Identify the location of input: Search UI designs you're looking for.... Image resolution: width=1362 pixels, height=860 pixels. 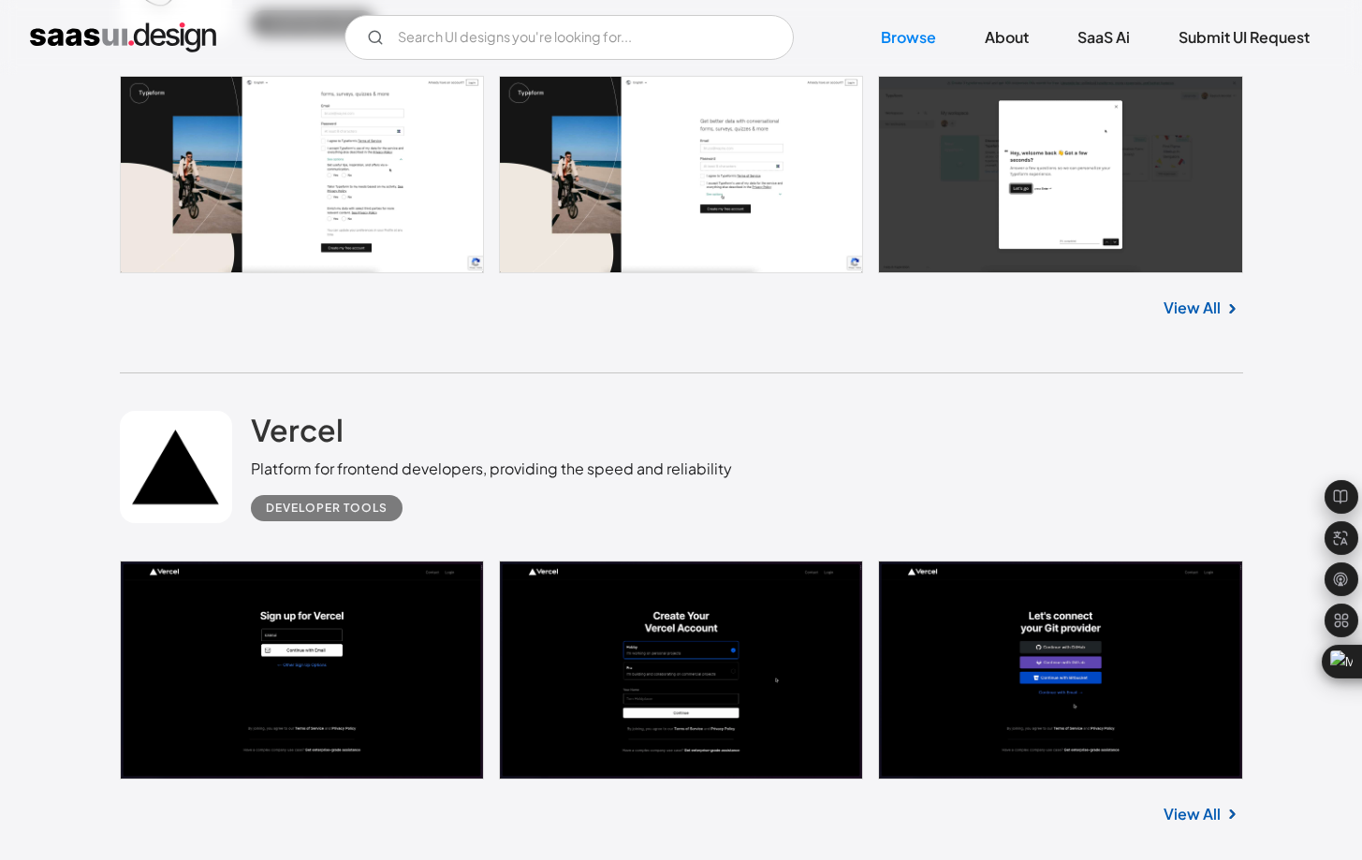
(569, 37).